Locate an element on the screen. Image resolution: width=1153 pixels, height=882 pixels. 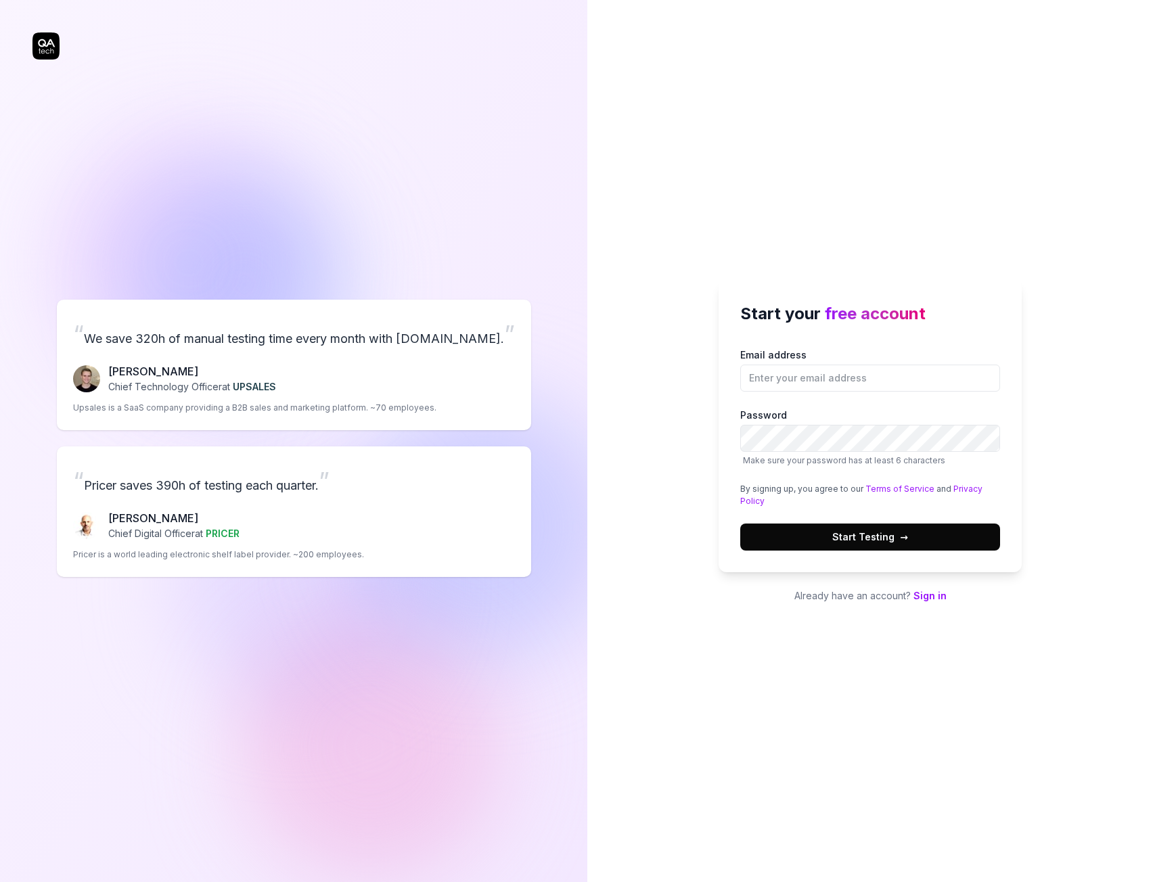
p: Already have an account? is located at coordinates (870, 595).